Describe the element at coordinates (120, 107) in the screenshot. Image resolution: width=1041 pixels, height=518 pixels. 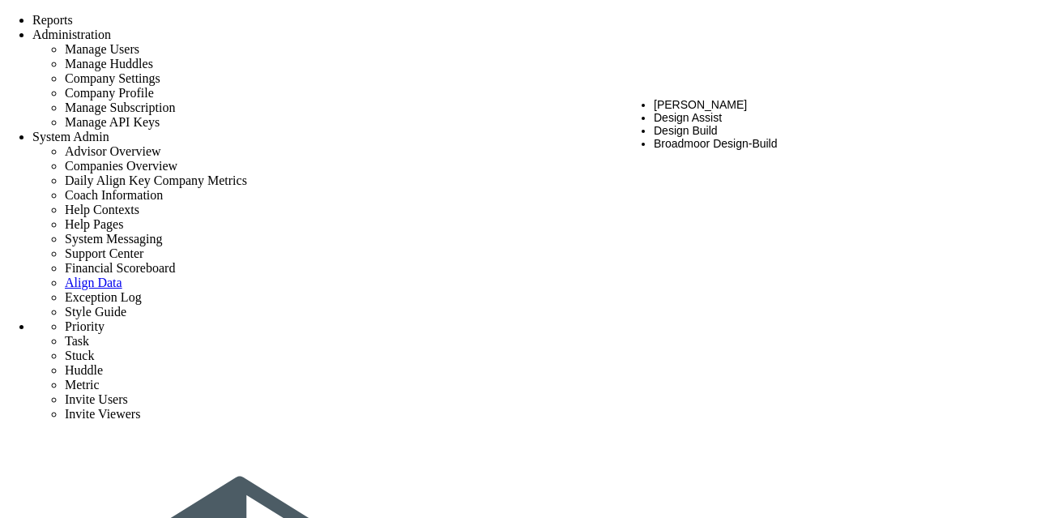
I see `span: Manage Subscription` at that location.